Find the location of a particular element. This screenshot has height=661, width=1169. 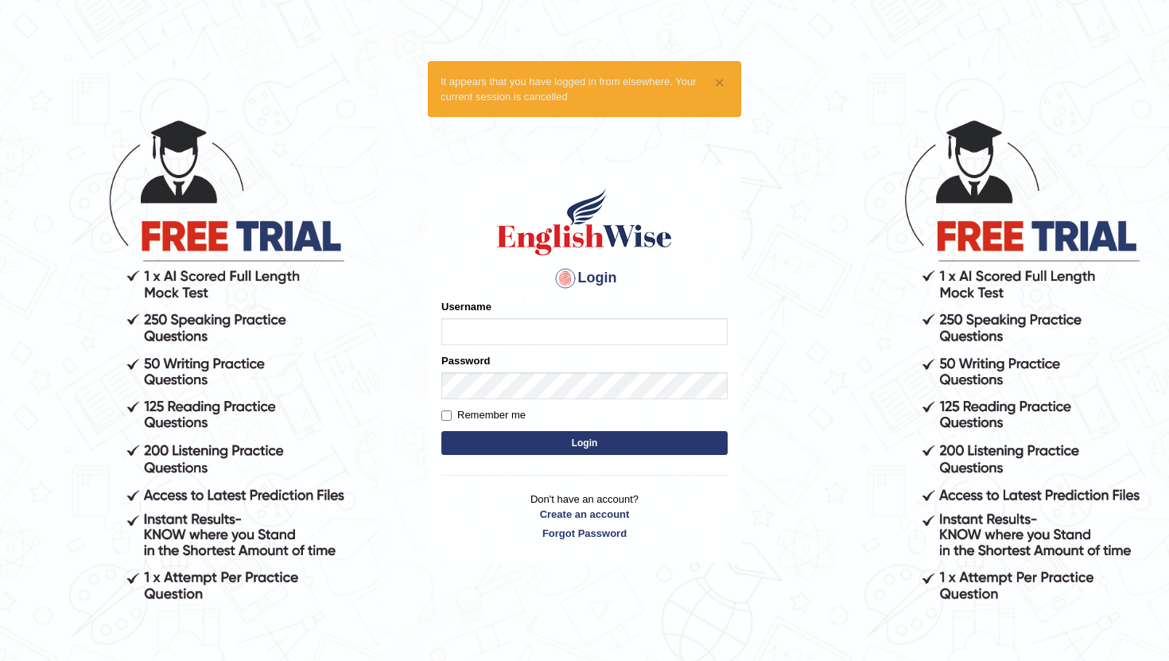

button: Login is located at coordinates (584, 443).